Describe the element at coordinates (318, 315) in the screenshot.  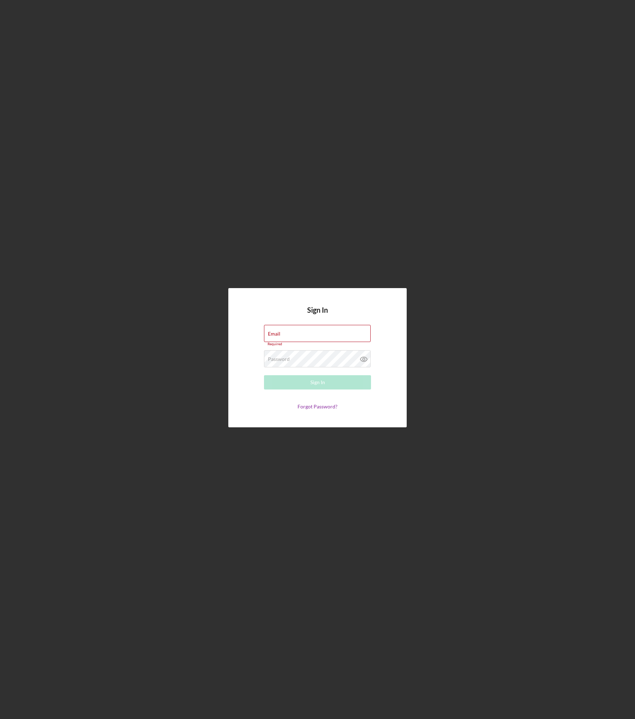
I see `h4: Sign In` at that location.